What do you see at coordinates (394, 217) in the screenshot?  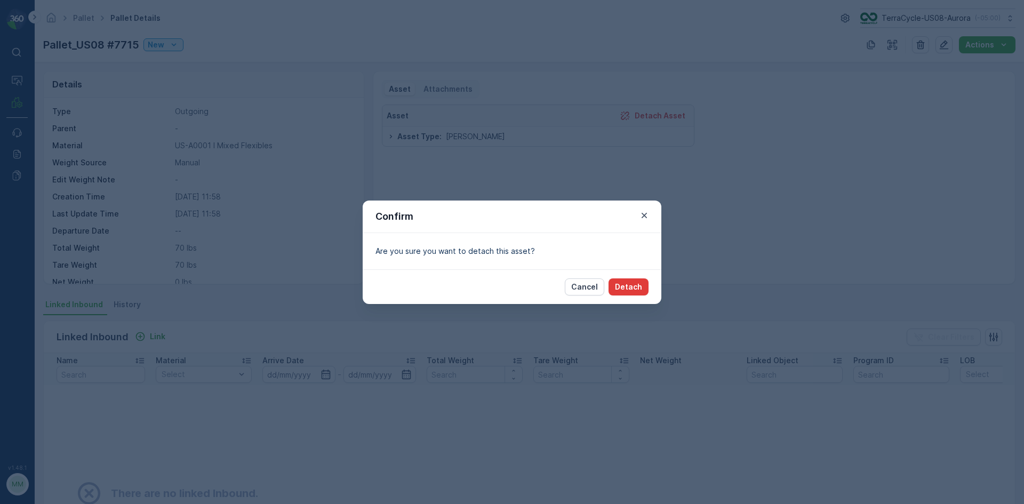 I see `p: Confirm` at bounding box center [394, 217].